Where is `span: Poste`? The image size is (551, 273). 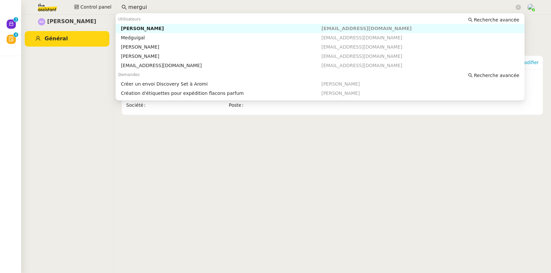
span: Poste is located at coordinates (238, 105).